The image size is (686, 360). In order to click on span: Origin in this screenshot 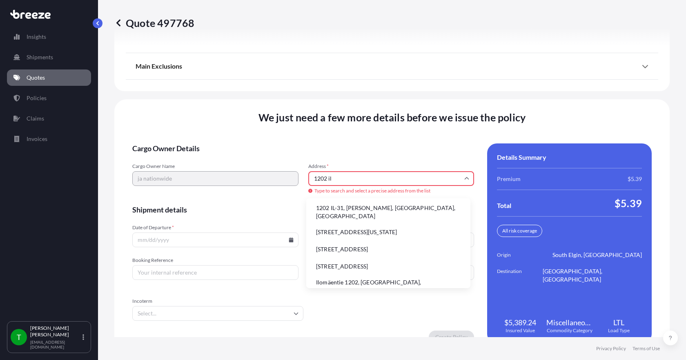, I will do `click(520, 255)`.